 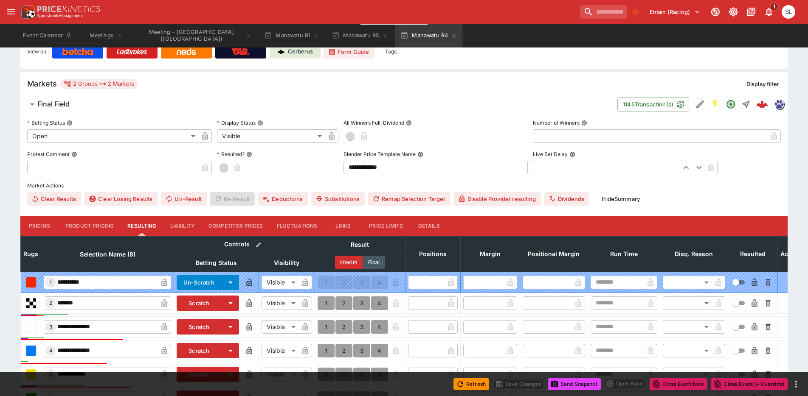 What do you see at coordinates (292, 36) in the screenshot?
I see `button: Manawatu R1` at bounding box center [292, 36].